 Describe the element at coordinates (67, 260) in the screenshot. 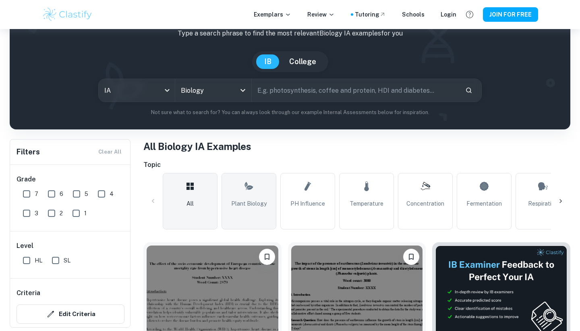

I see `span: SL` at that location.